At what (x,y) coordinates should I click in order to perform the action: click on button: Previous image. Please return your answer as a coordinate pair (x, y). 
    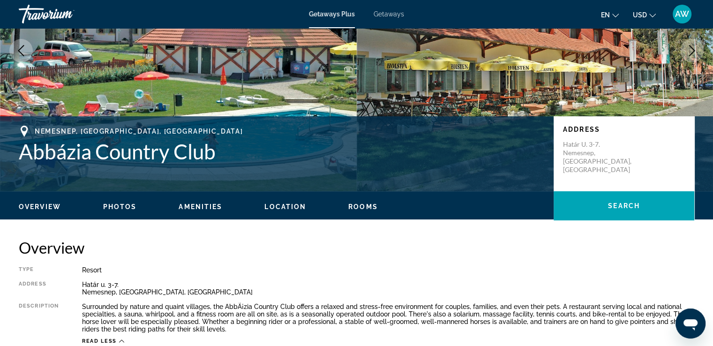
    Looking at the image, I should click on (21, 51).